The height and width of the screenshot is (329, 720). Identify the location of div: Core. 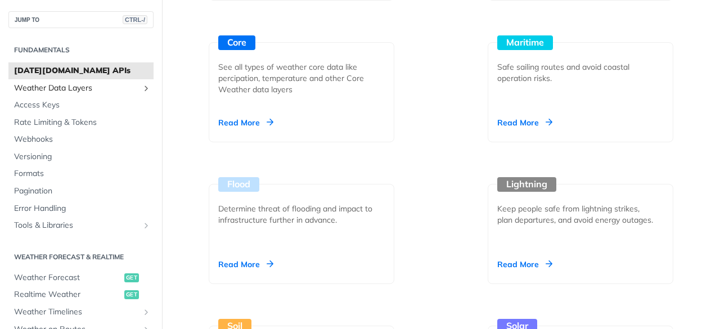
(237, 43).